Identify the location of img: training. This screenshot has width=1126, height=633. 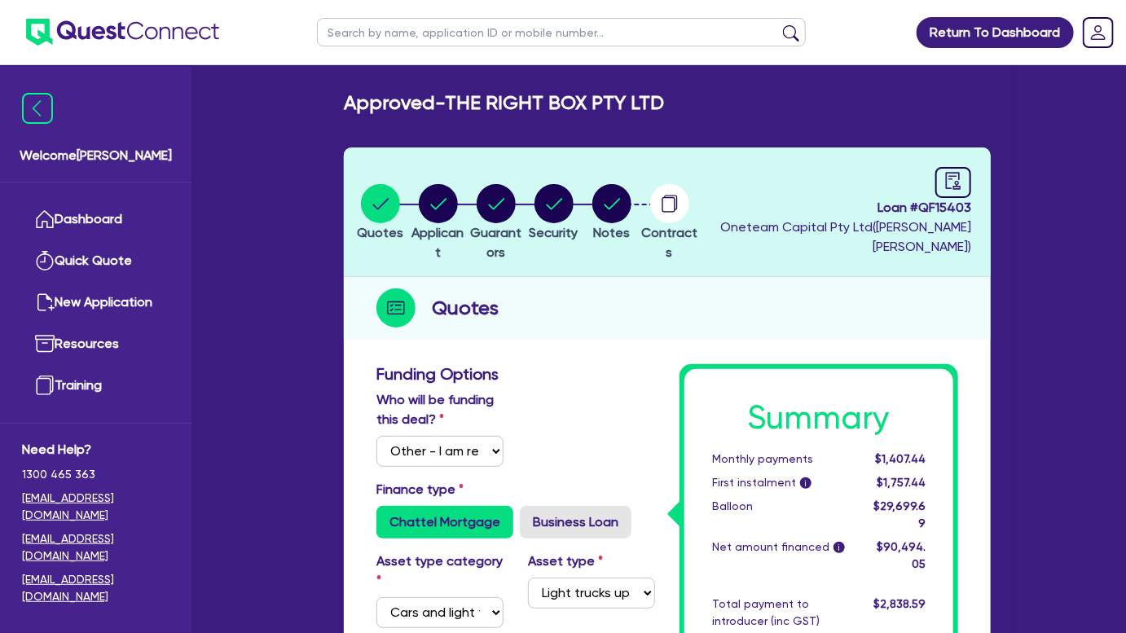
(45, 385).